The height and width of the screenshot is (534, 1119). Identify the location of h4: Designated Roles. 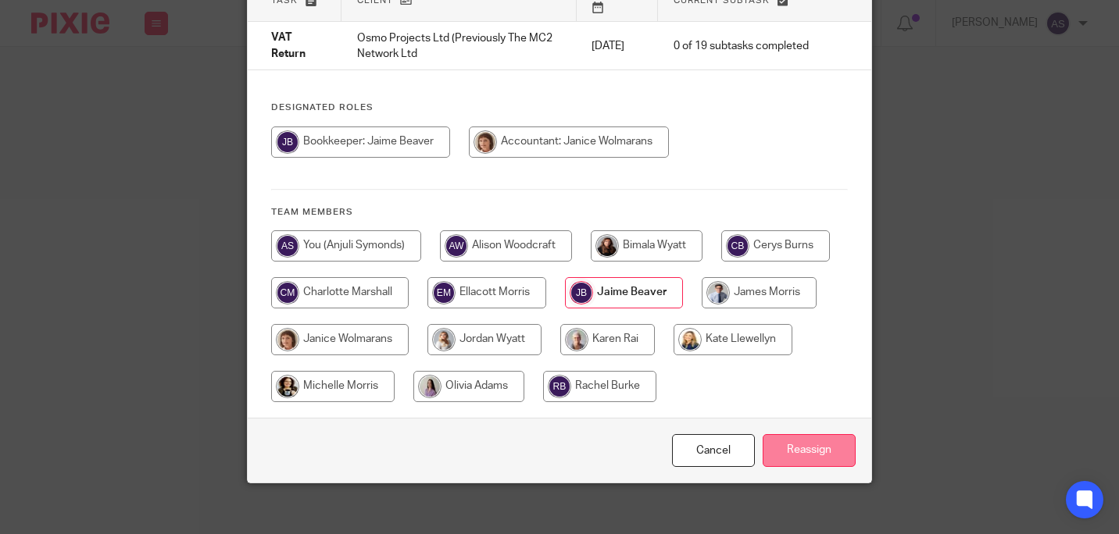
(559, 108).